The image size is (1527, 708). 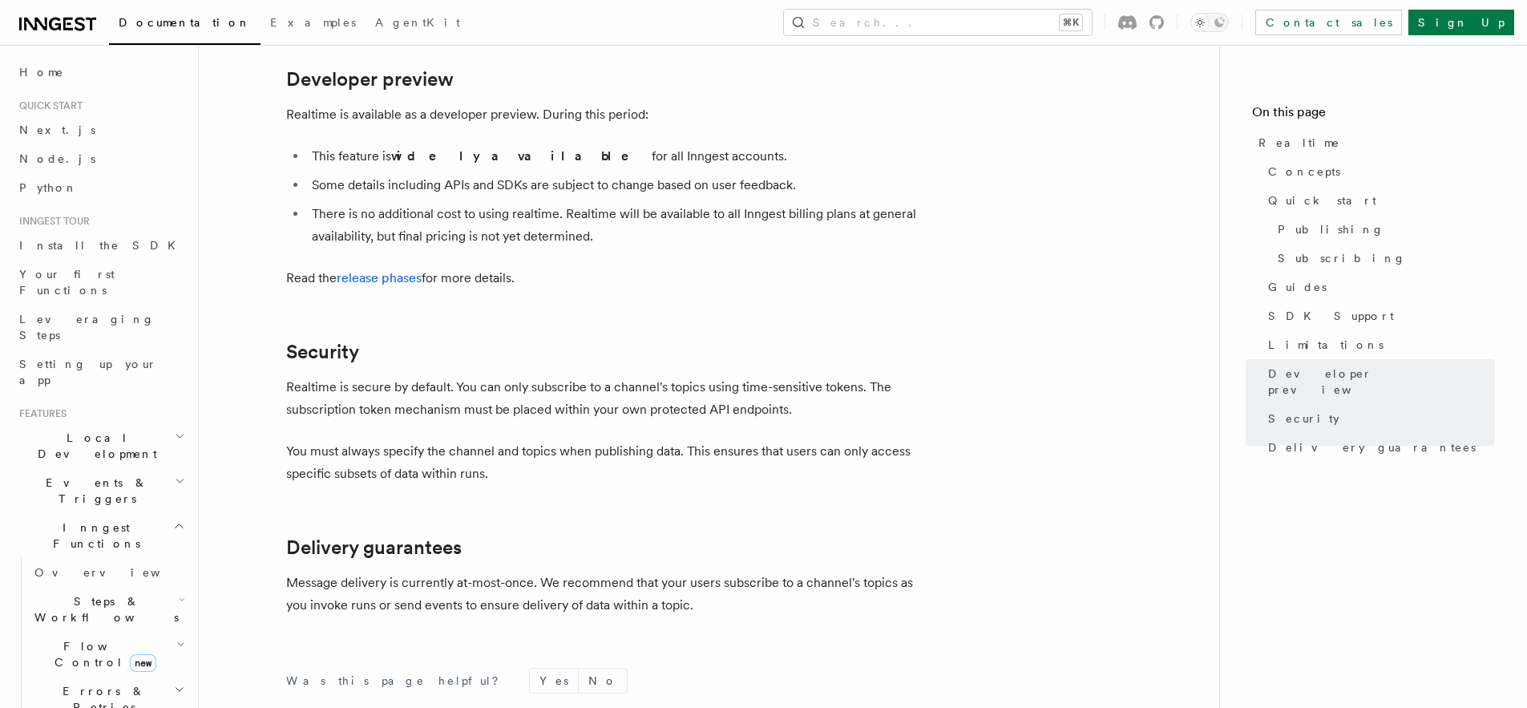 What do you see at coordinates (100, 245) in the screenshot?
I see `a: Install the SDK` at bounding box center [100, 245].